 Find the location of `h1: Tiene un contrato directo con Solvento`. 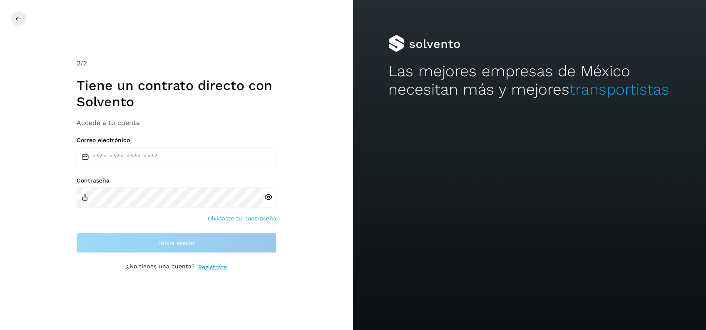

h1: Tiene un contrato directo con Solvento is located at coordinates (176, 93).